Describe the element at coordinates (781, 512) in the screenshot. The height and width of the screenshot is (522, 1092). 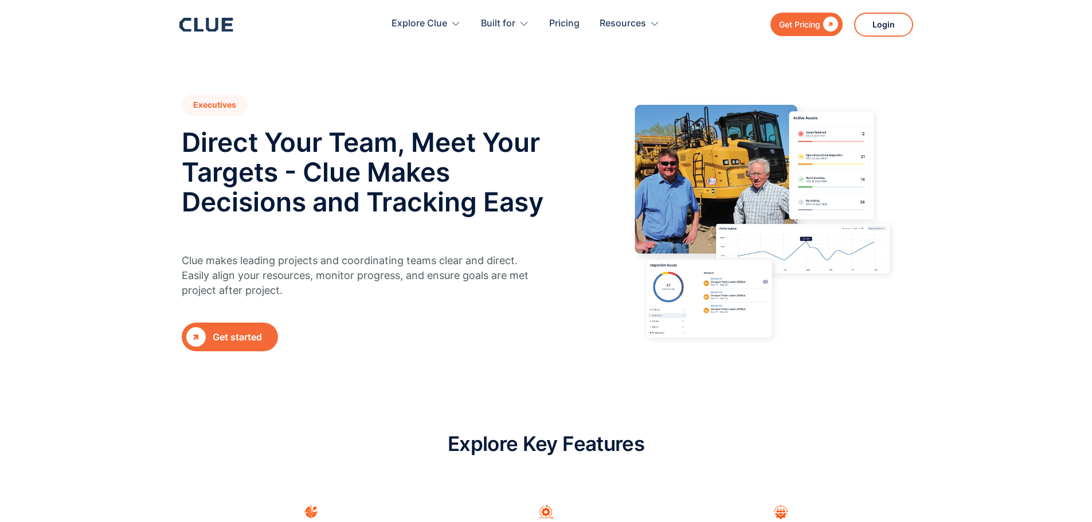
I see `img: Team management process icon` at that location.